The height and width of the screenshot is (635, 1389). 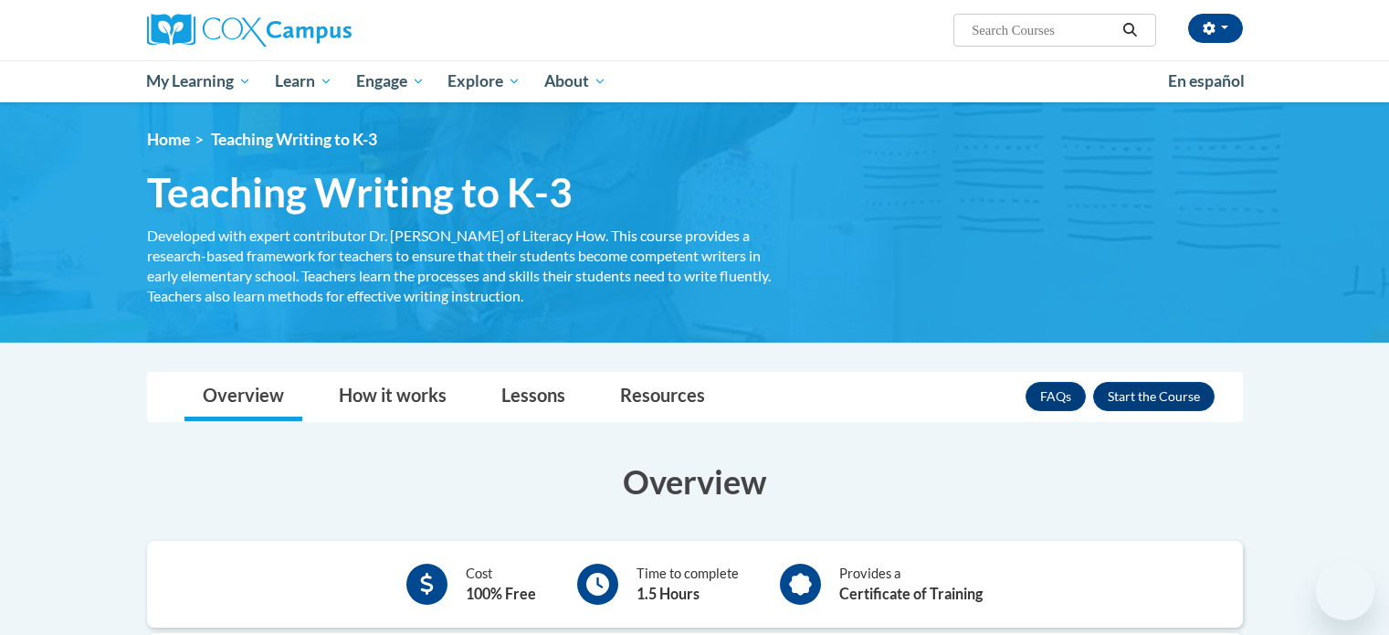 I want to click on a: Engage, so click(x=390, y=81).